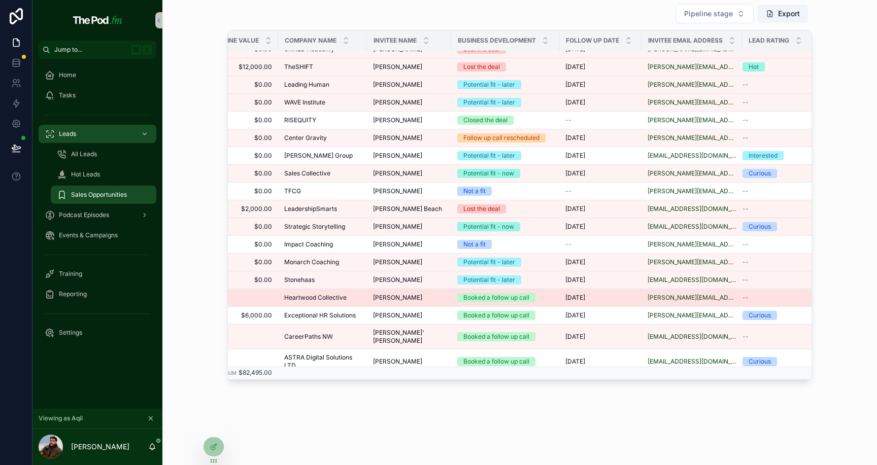  Describe the element at coordinates (97, 50) in the screenshot. I see `button: Jump to...K` at that location.